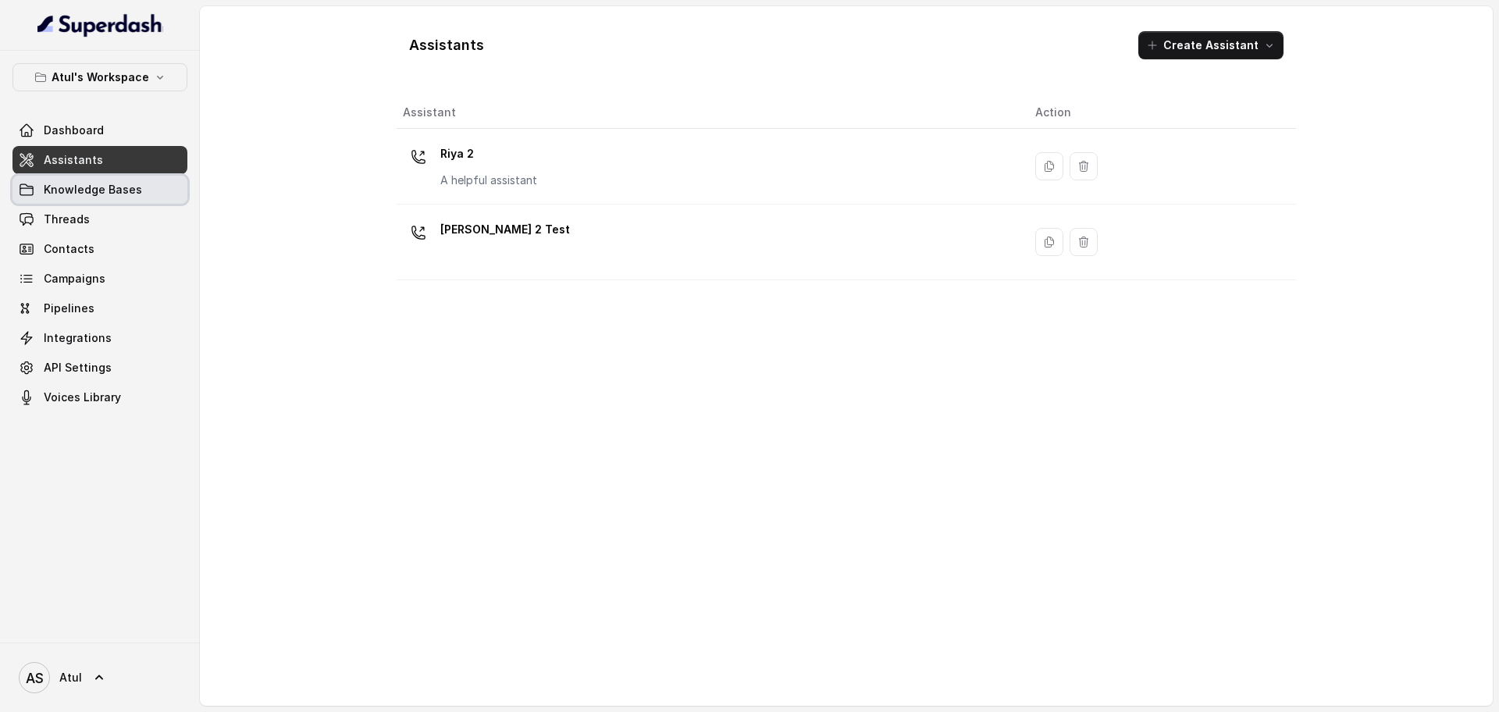 This screenshot has height=712, width=1499. Describe the element at coordinates (100, 368) in the screenshot. I see `a: API Settings` at that location.